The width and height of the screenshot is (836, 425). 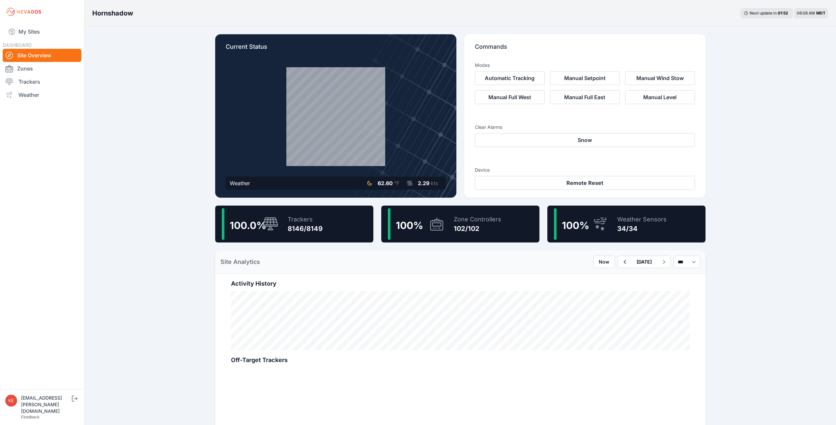 What do you see at coordinates (113, 13) in the screenshot?
I see `nav: Breadcrumb` at bounding box center [113, 13].